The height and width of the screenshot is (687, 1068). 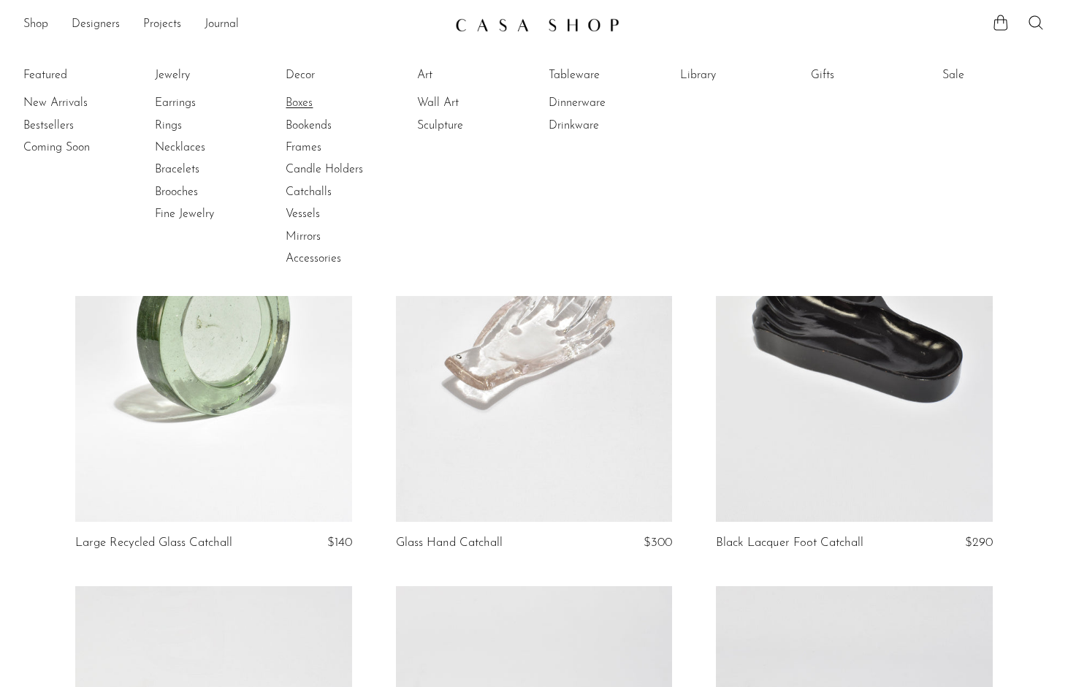 I want to click on a: Gifts, so click(x=865, y=75).